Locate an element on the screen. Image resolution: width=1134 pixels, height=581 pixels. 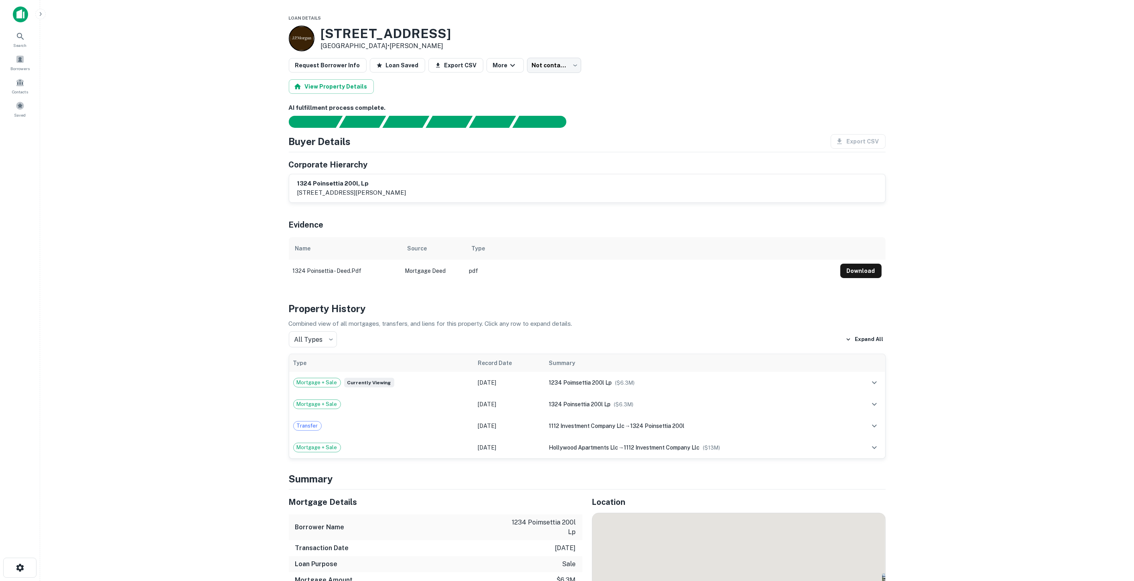
a: Saved is located at coordinates (20, 109).